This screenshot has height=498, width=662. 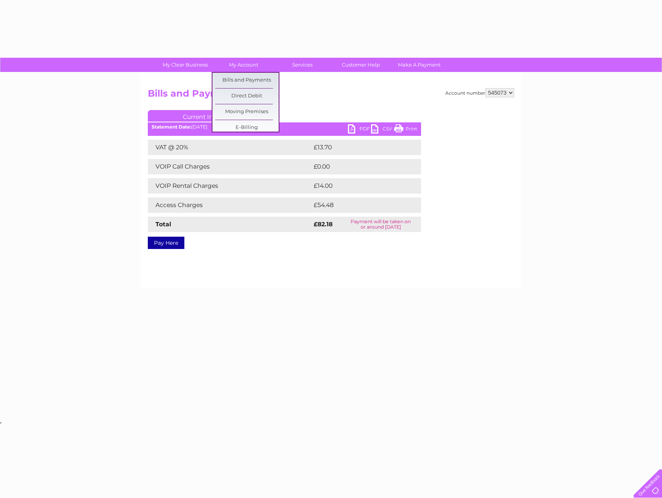 I want to click on a: Pay Here, so click(x=166, y=243).